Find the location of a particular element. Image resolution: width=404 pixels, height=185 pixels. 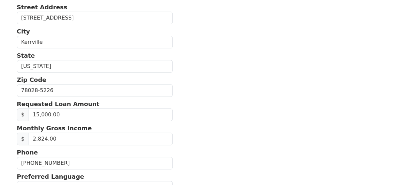

input: Zip Code is located at coordinates (95, 91).